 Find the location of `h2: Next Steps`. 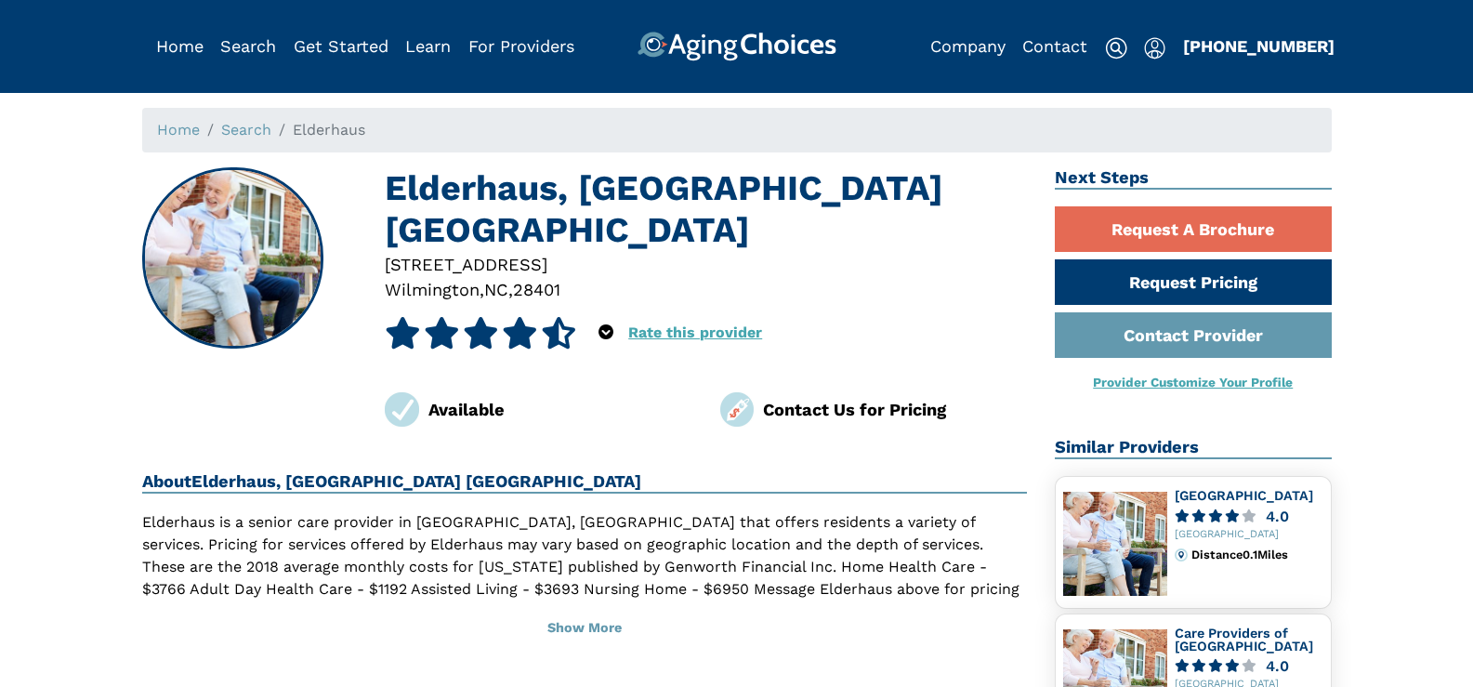

h2: Next Steps is located at coordinates (1193, 178).